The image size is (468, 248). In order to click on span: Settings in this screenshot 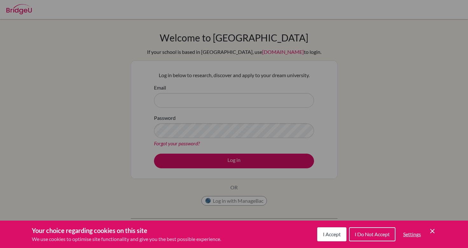, I will do `click(412, 234)`.